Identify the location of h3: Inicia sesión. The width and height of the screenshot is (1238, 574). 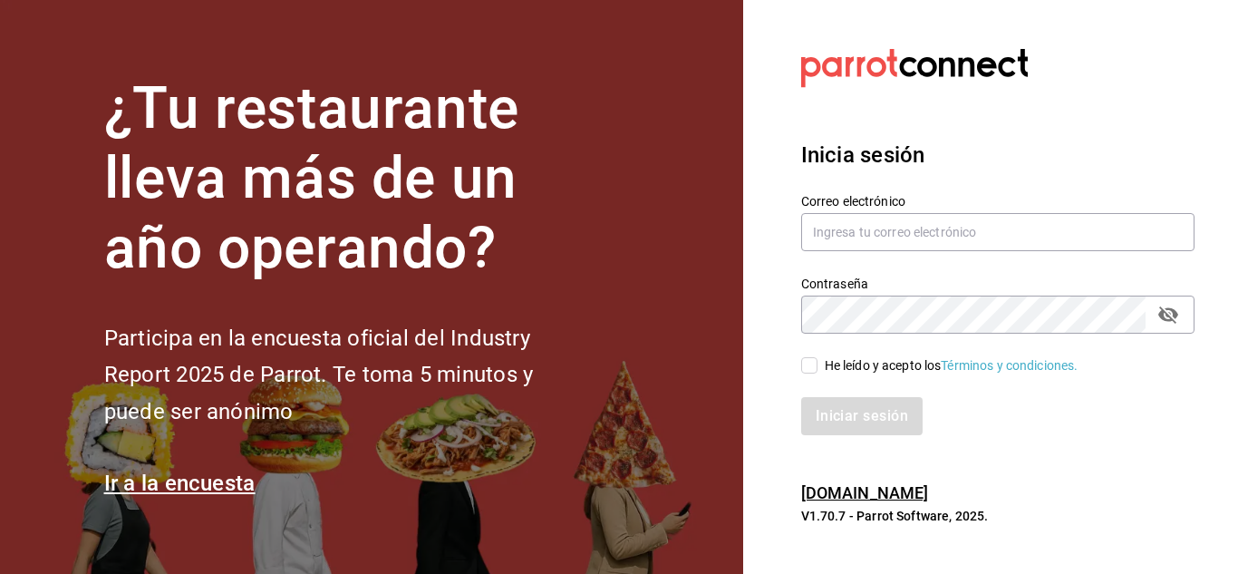
(998, 155).